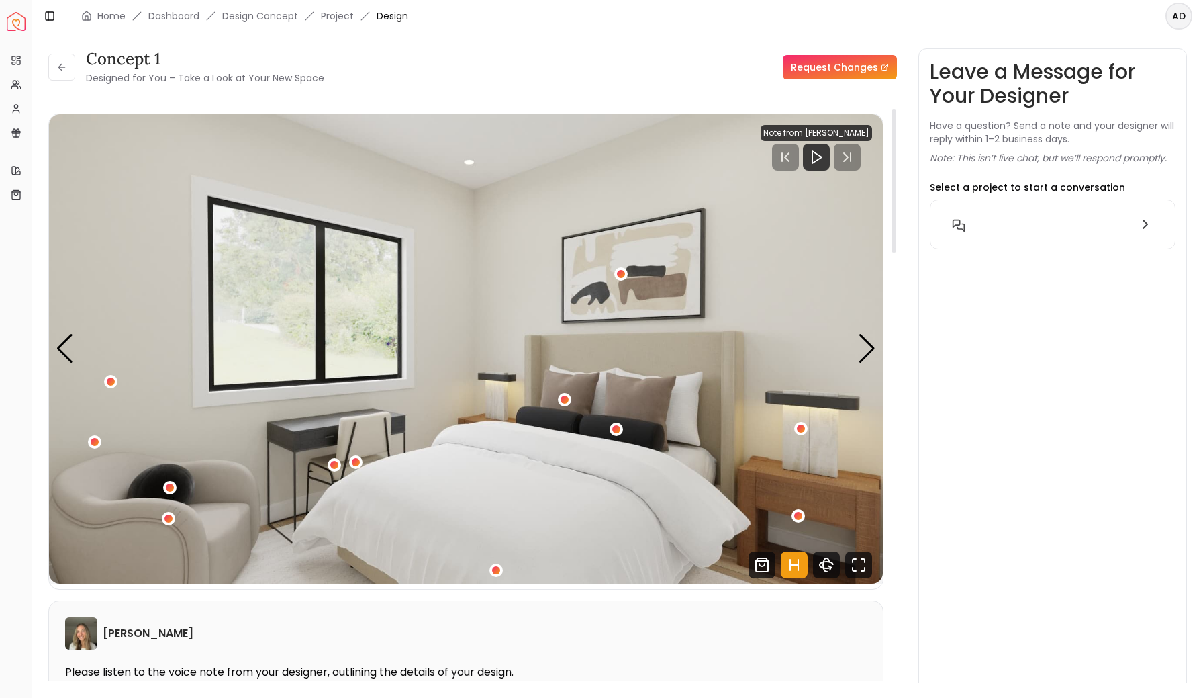  Describe the element at coordinates (466, 348) in the screenshot. I see `div: 1 / 4` at that location.